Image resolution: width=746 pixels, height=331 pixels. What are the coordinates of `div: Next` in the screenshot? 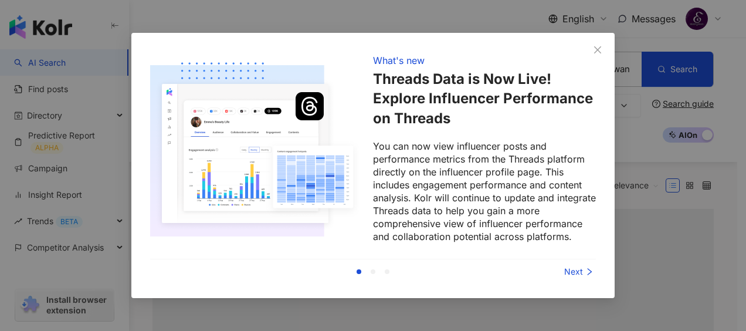 It's located at (552, 272).